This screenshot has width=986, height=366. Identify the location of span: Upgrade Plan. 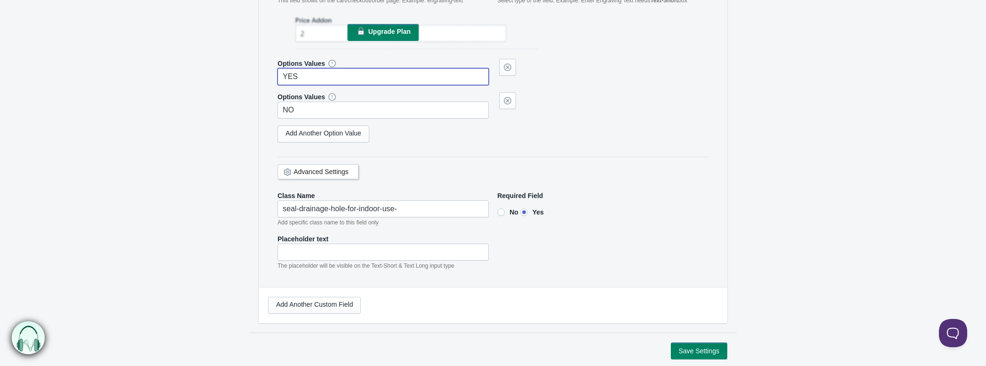
(389, 32).